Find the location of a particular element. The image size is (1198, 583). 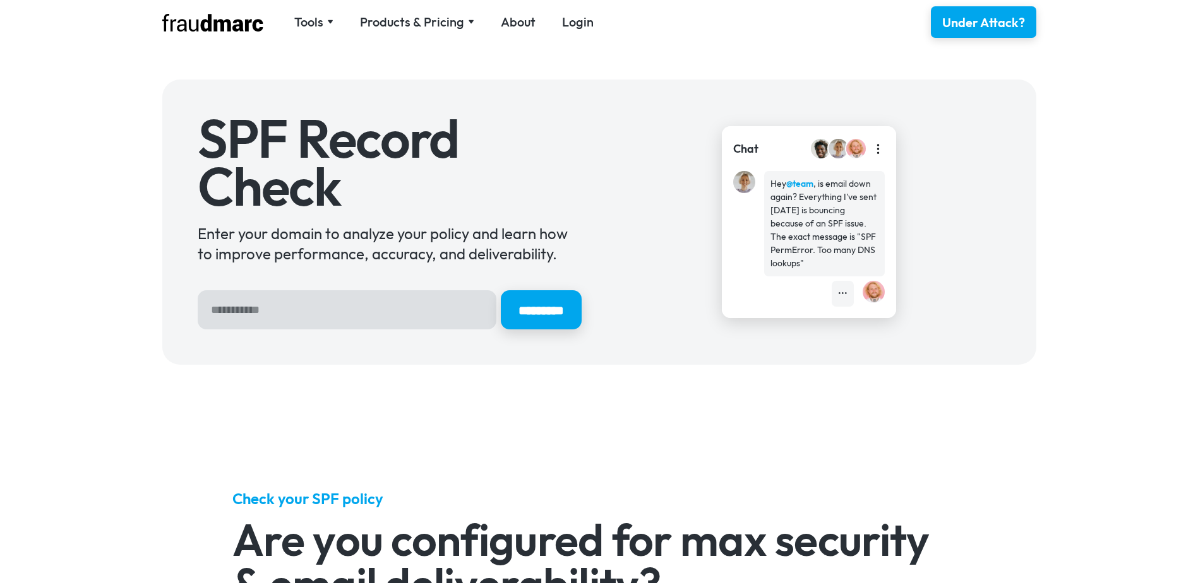

a: About is located at coordinates (518, 22).